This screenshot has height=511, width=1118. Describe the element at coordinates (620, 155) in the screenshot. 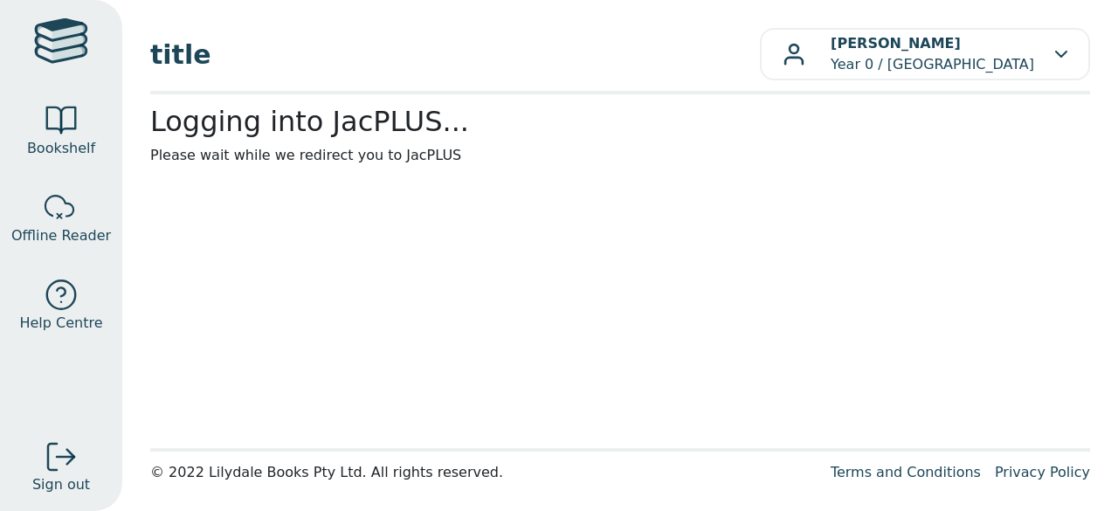

I see `p: Please wait while we redirect you to JacPLUS` at that location.